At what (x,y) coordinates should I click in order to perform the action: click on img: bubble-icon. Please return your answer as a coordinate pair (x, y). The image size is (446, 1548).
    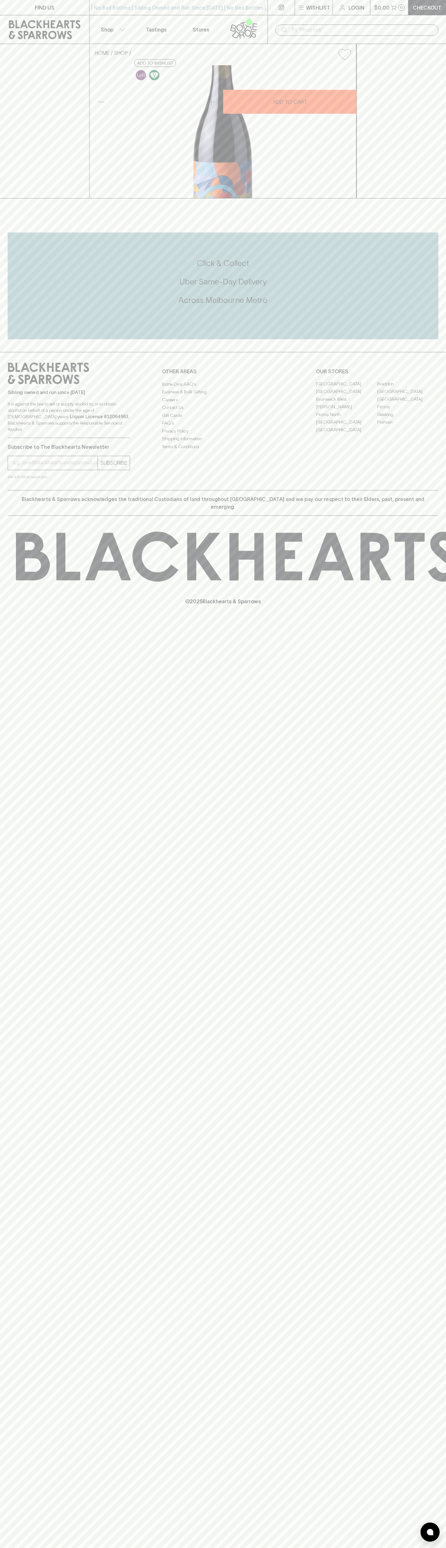
    Looking at the image, I should click on (430, 1532).